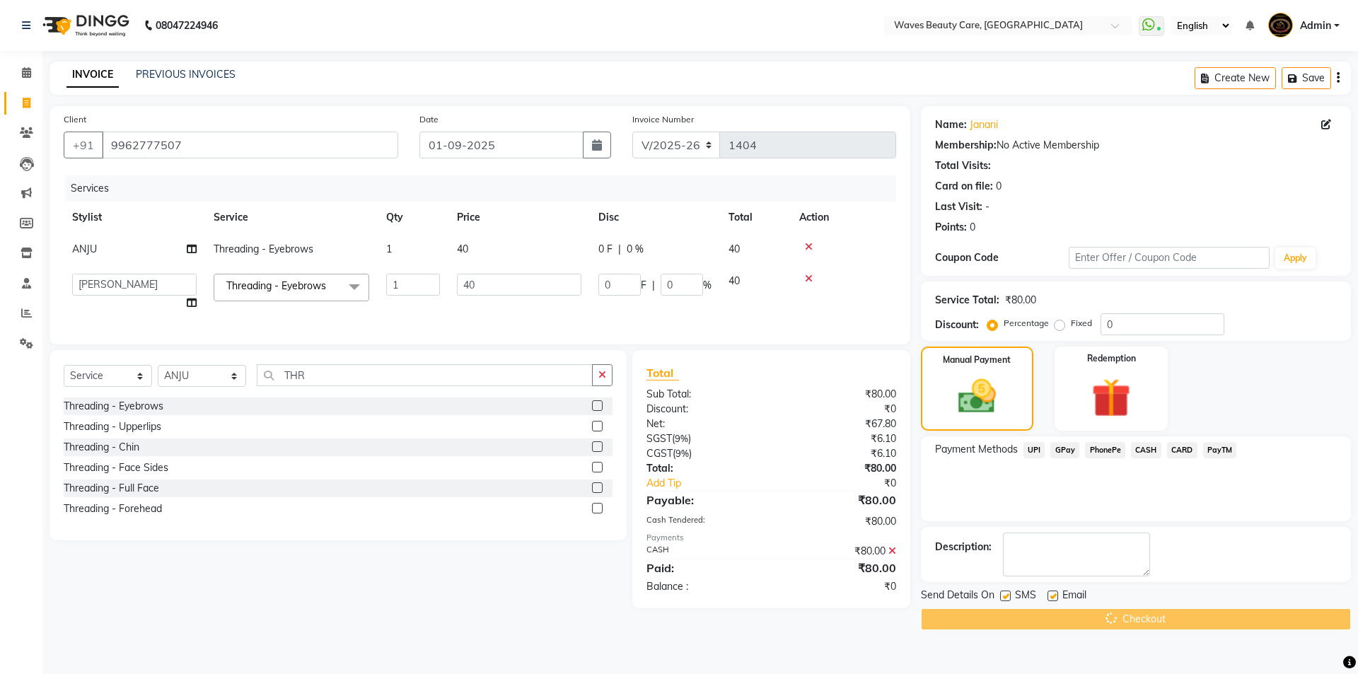 Image resolution: width=1358 pixels, height=674 pixels. Describe the element at coordinates (659, 454) in the screenshot. I see `span: CGST` at that location.